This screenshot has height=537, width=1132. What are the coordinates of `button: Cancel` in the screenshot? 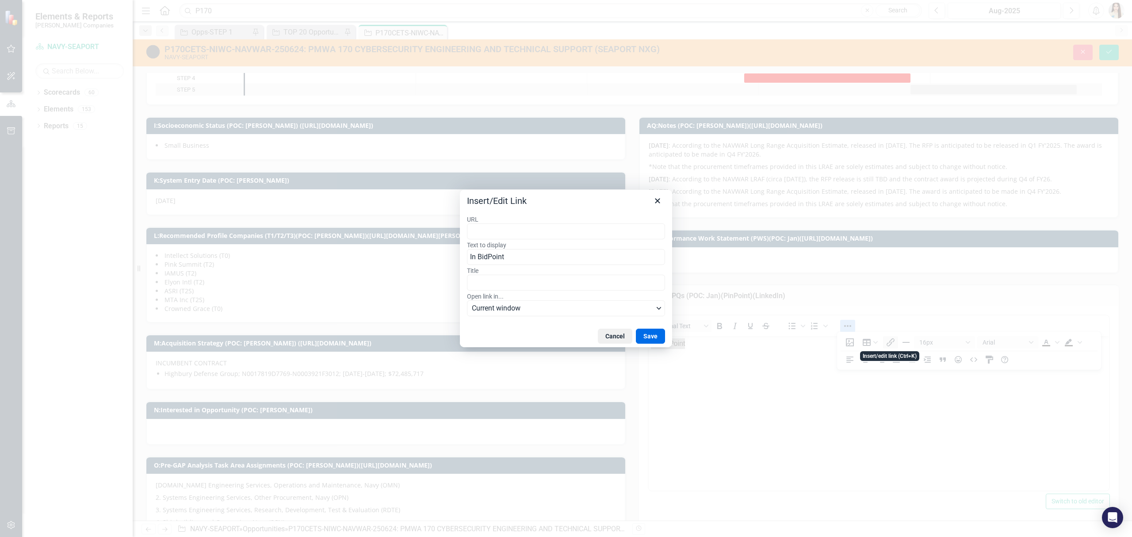 It's located at (615, 336).